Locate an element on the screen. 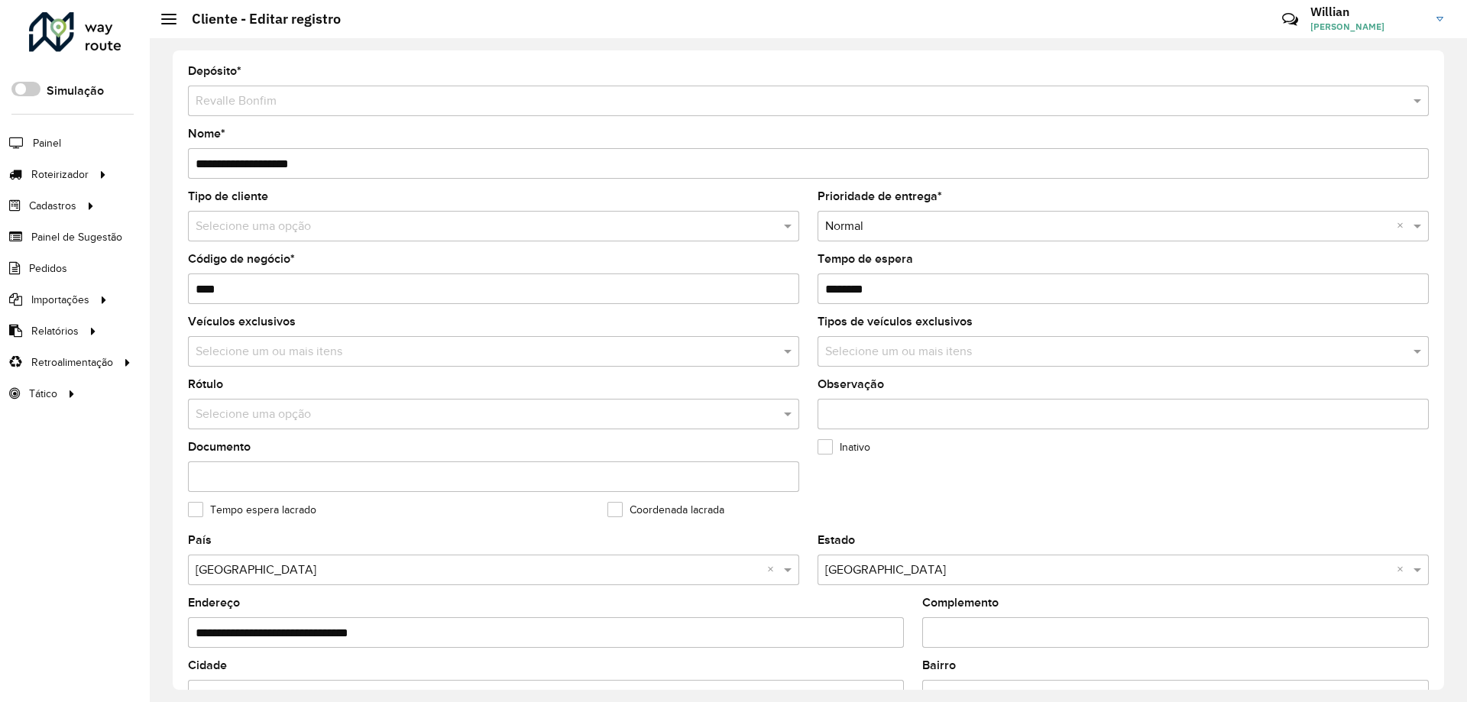 Image resolution: width=1467 pixels, height=702 pixels. span: Painel is located at coordinates (47, 143).